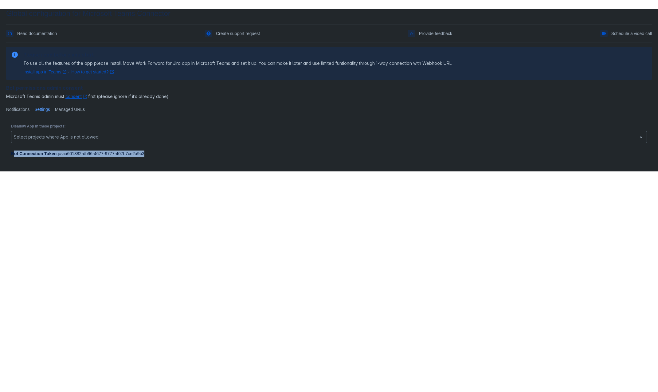 The image size is (658, 392). Describe the element at coordinates (329, 96) in the screenshot. I see `span: Microsoft Teams admin must first (please ignore if it’s already done).` at that location.